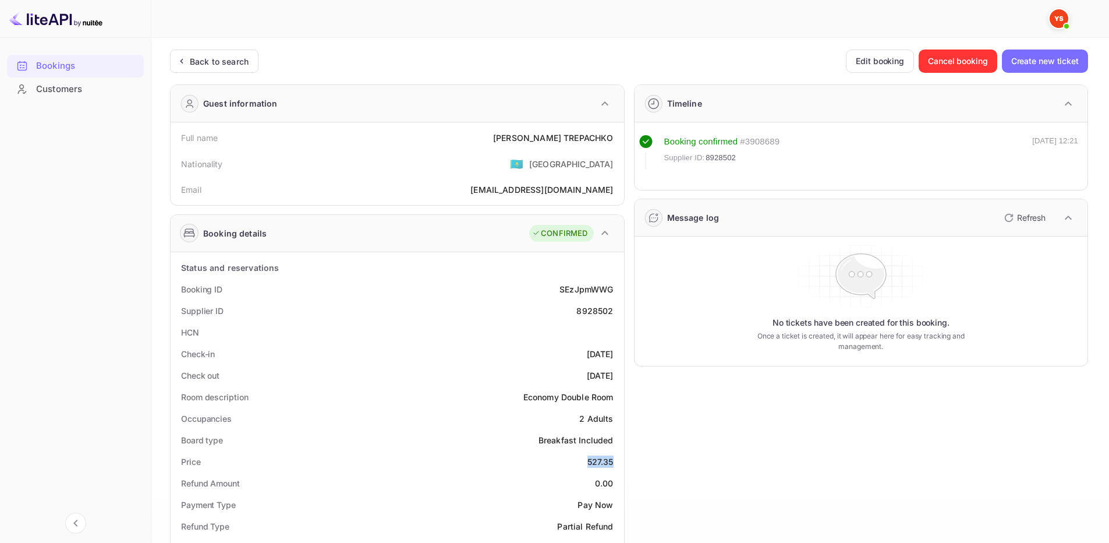 Image resolution: width=1109 pixels, height=543 pixels. I want to click on span: 8928502, so click(721, 158).